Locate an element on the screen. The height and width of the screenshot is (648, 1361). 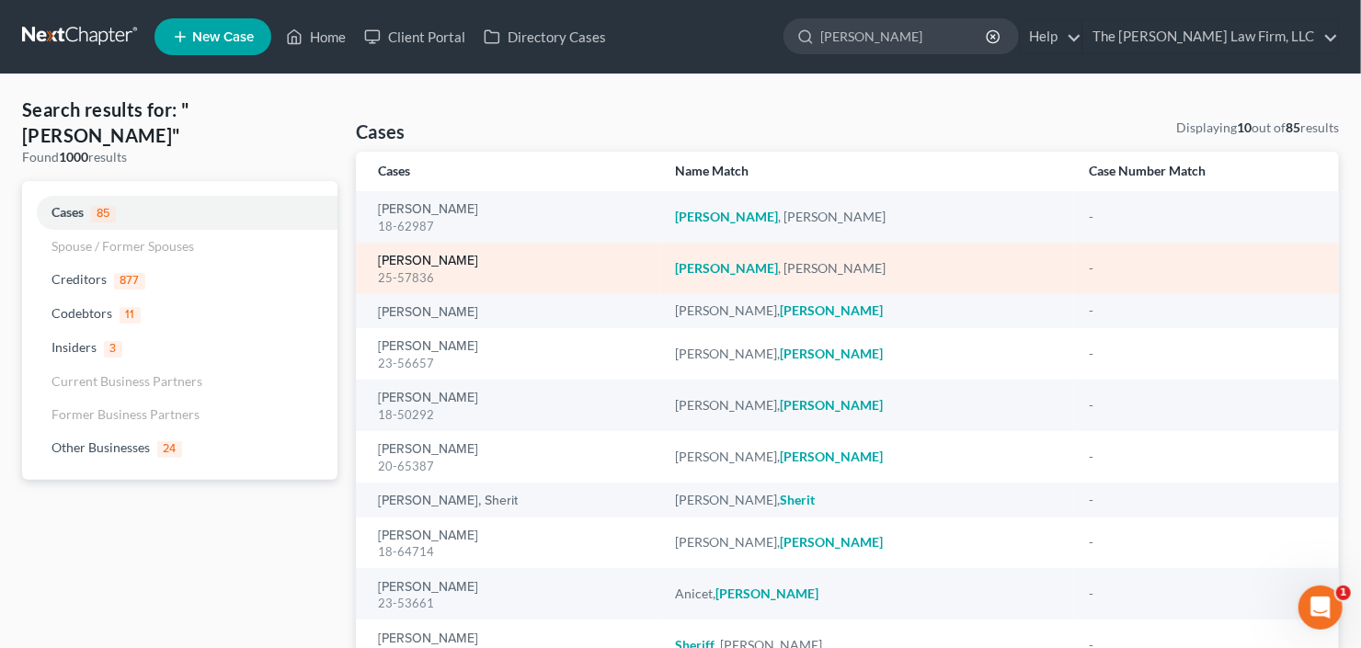
div: Displaying out of results is located at coordinates (1257, 128).